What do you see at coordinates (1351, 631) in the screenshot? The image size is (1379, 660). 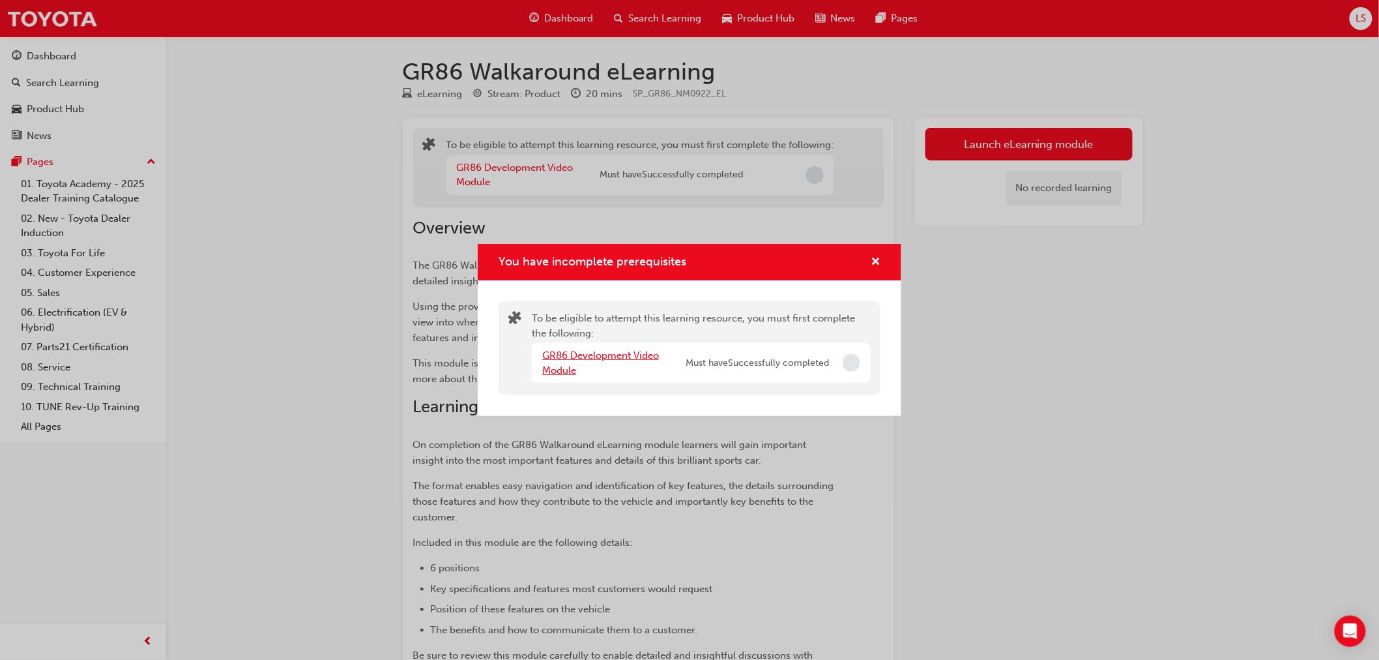 I see `div: Open Intercom Messenger` at bounding box center [1351, 631].